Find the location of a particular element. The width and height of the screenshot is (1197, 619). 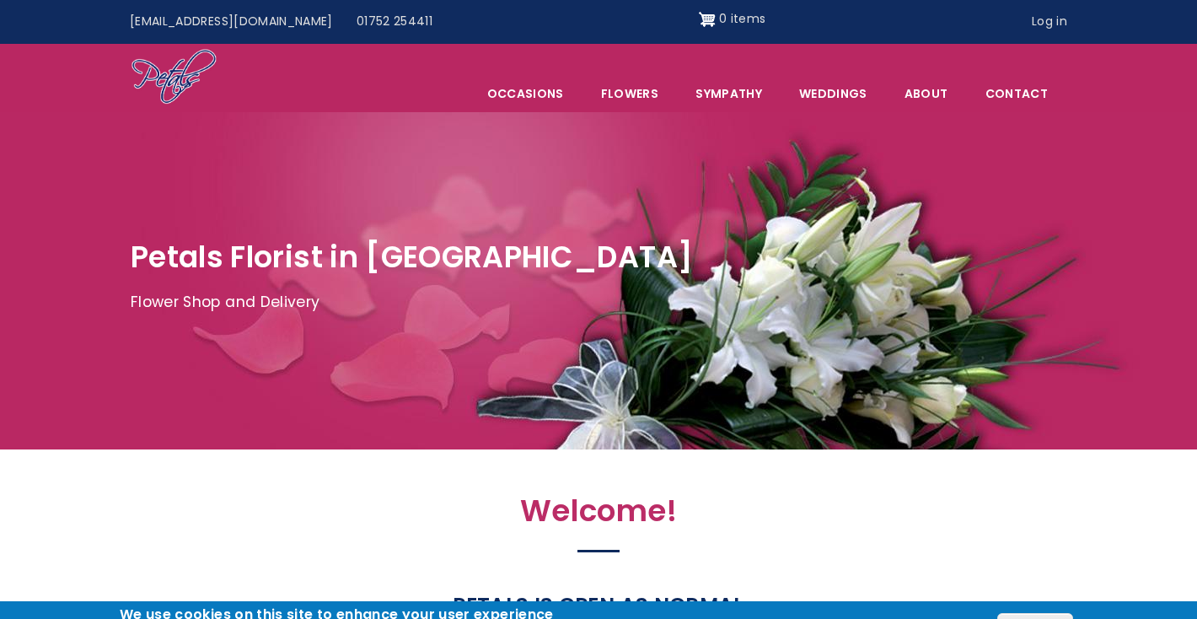

a: Log in is located at coordinates (1050, 22).